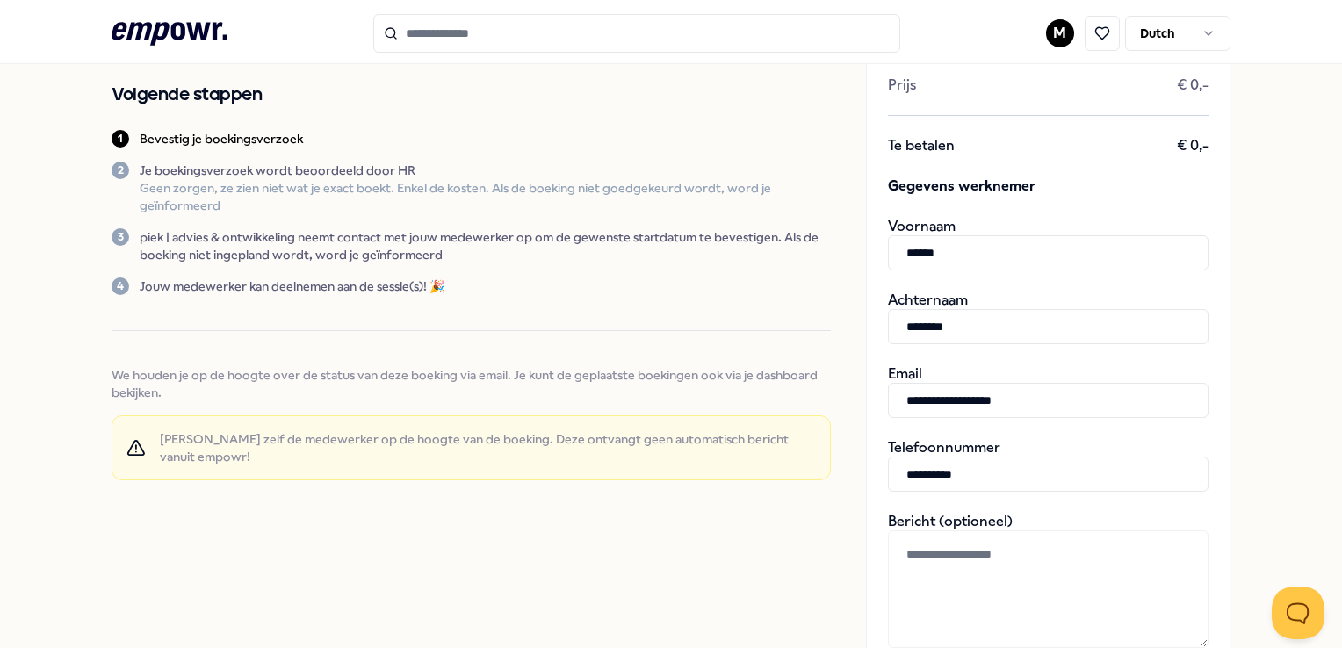 The image size is (1342, 648). What do you see at coordinates (120, 170) in the screenshot?
I see `div: 2` at bounding box center [120, 170].